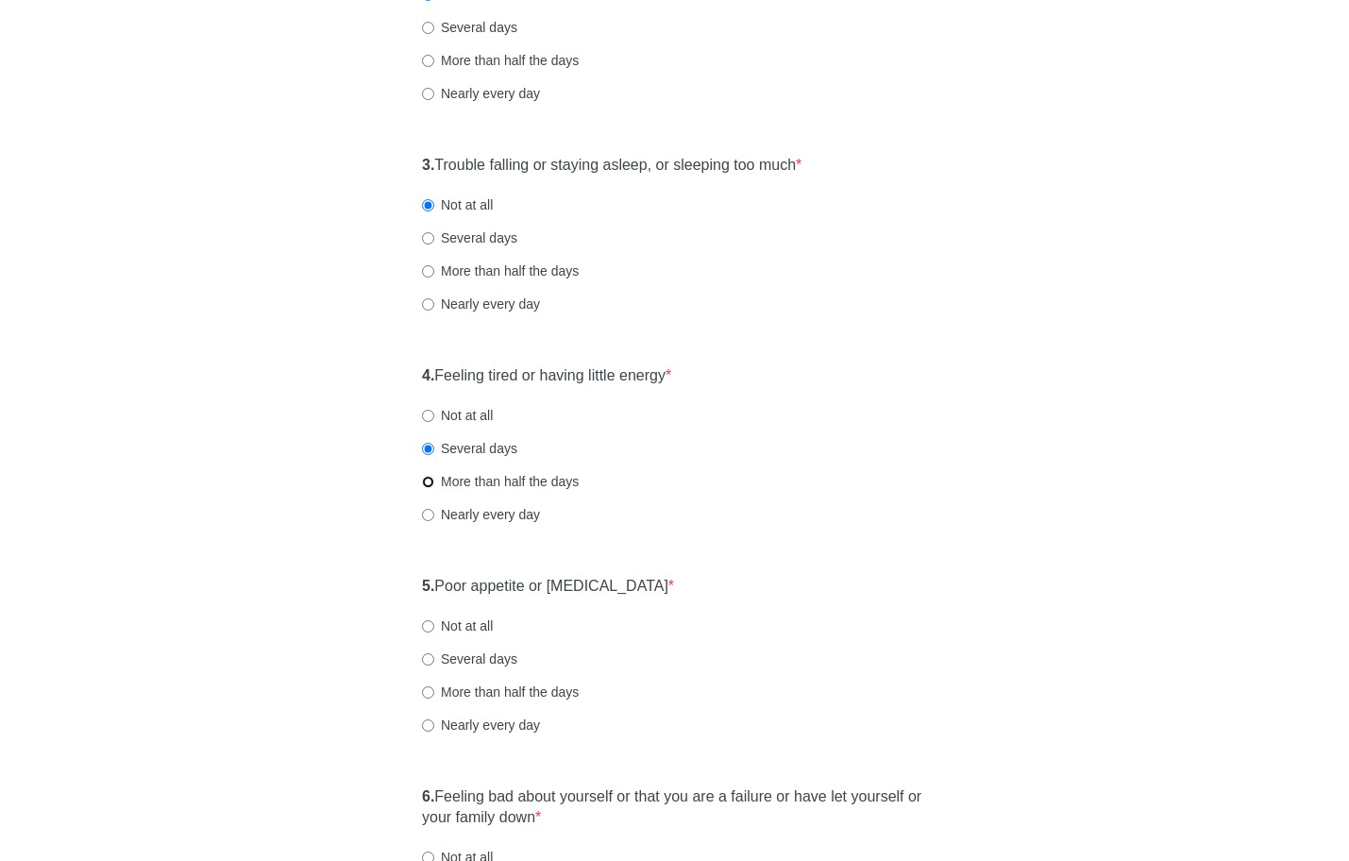  I want to click on strong: 4., so click(428, 375).